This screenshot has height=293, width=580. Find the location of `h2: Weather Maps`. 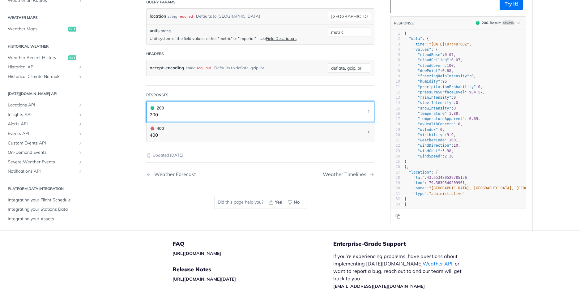

h2: Weather Maps is located at coordinates (45, 18).